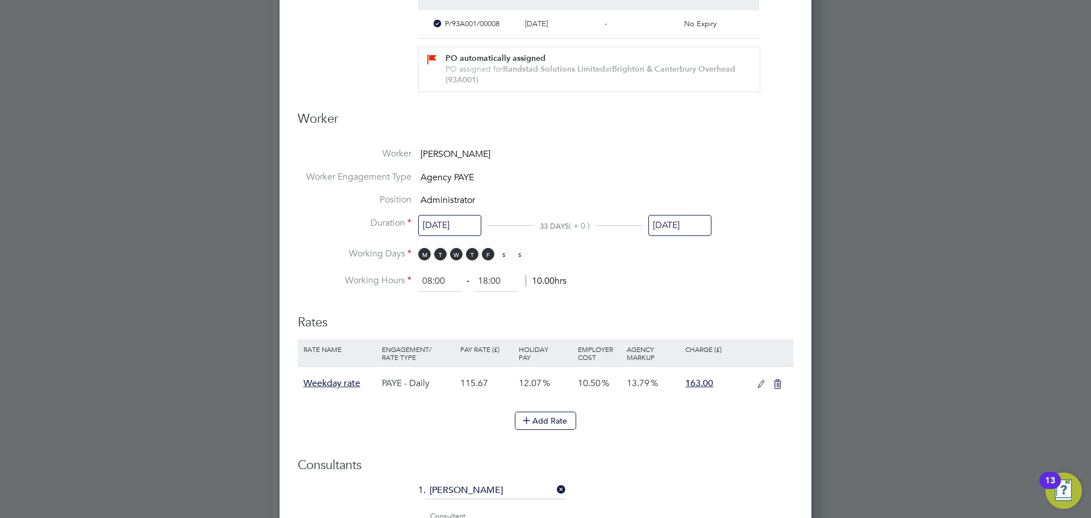 This screenshot has width=1091, height=518. Describe the element at coordinates (638, 383) in the screenshot. I see `span: 13.79` at that location.